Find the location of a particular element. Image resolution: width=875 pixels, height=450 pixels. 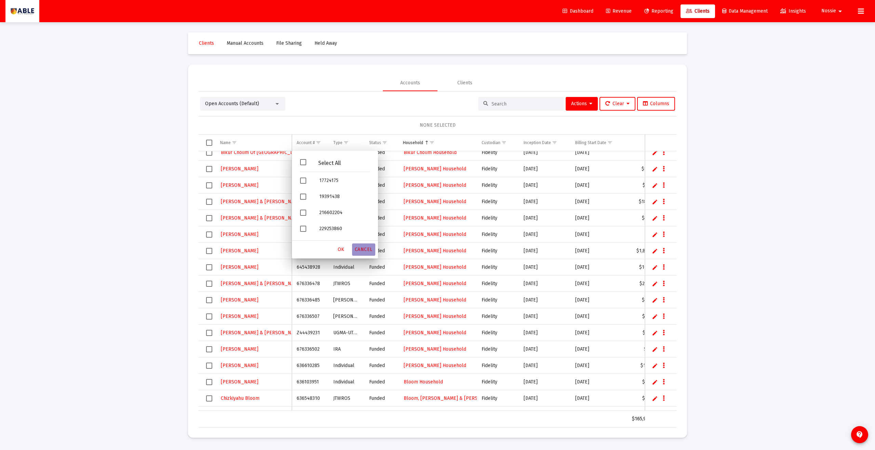

span: Columns is located at coordinates (656, 104).